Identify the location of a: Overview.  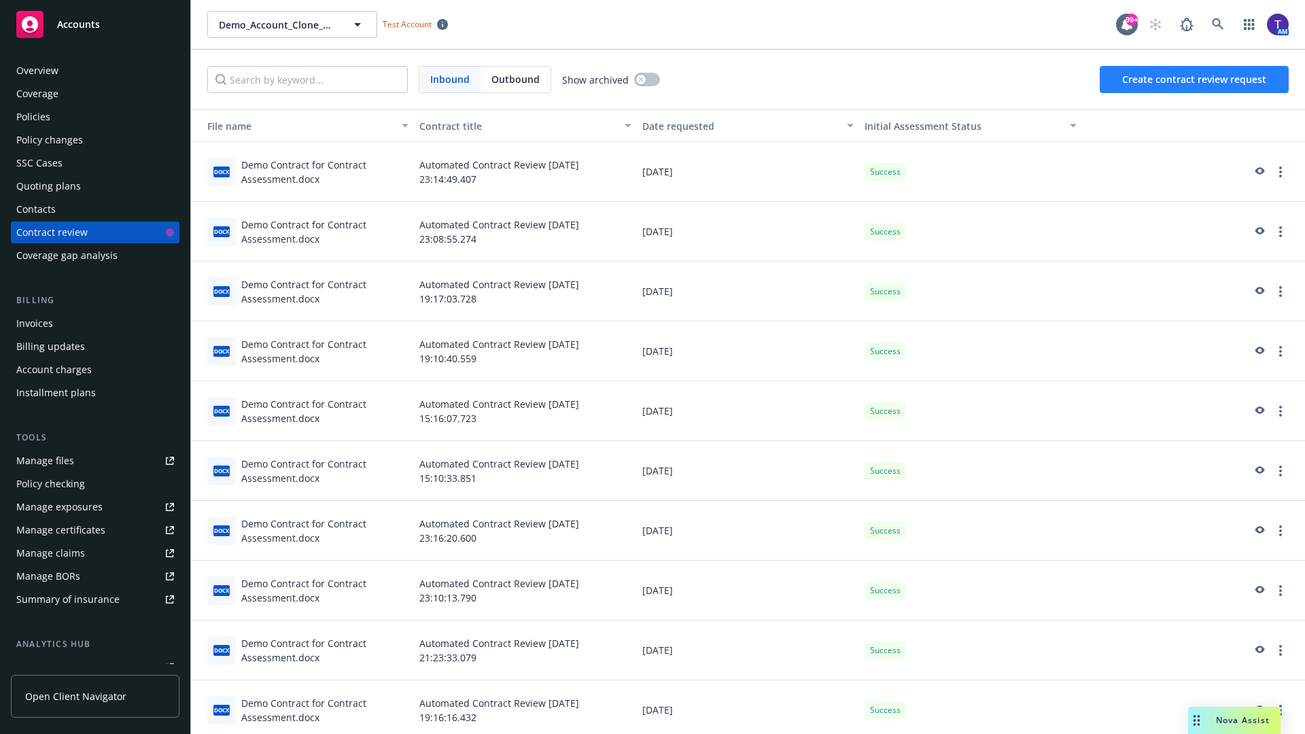
(95, 71).